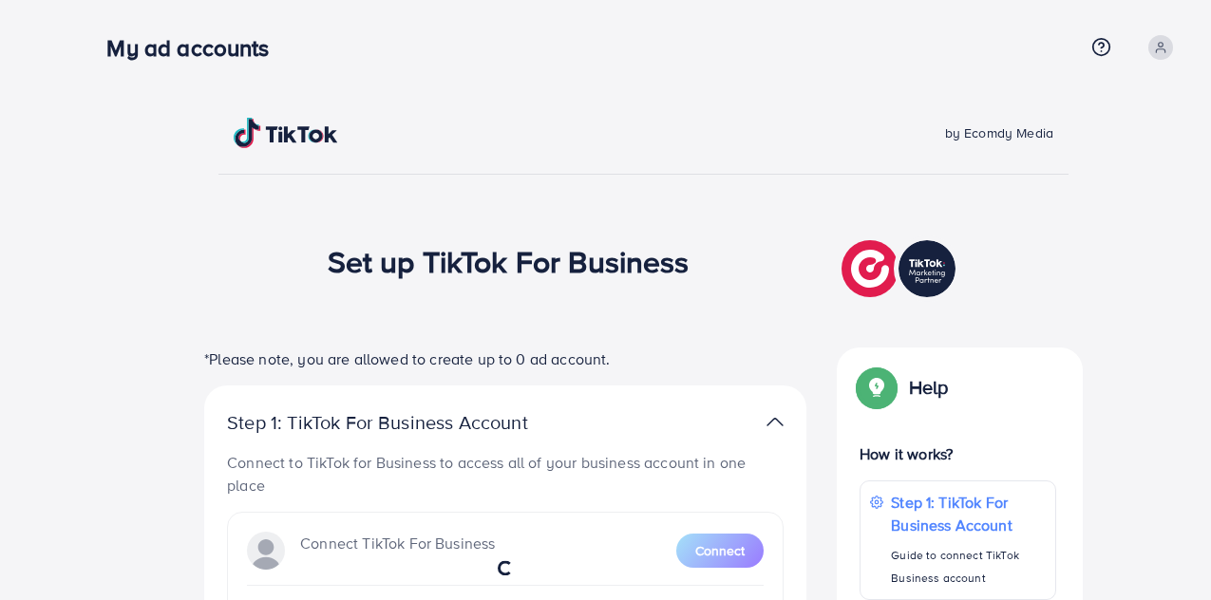 The height and width of the screenshot is (600, 1211). Describe the element at coordinates (195, 47) in the screenshot. I see `h3: My ad accounts` at that location.